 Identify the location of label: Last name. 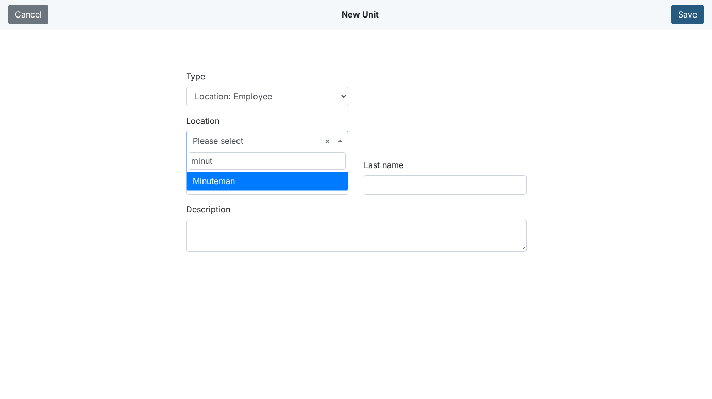
(384, 165).